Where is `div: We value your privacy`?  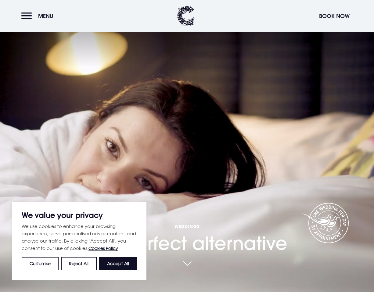
div: We value your privacy is located at coordinates (79, 241).